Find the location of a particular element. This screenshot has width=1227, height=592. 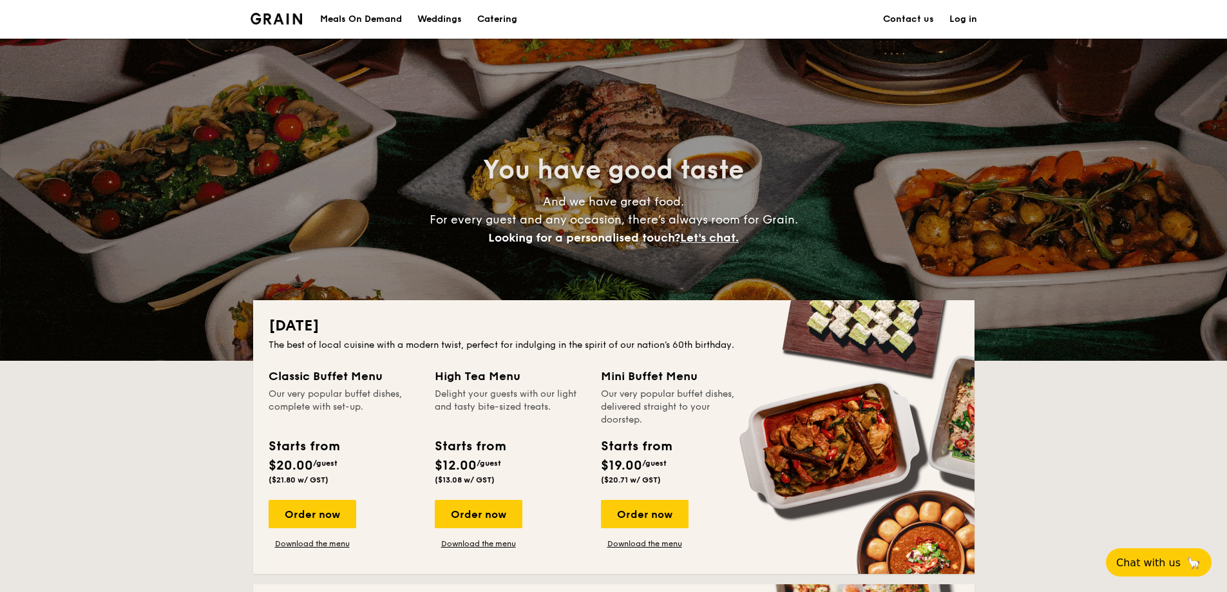

div: Classic Buffet Menu is located at coordinates (344, 376).